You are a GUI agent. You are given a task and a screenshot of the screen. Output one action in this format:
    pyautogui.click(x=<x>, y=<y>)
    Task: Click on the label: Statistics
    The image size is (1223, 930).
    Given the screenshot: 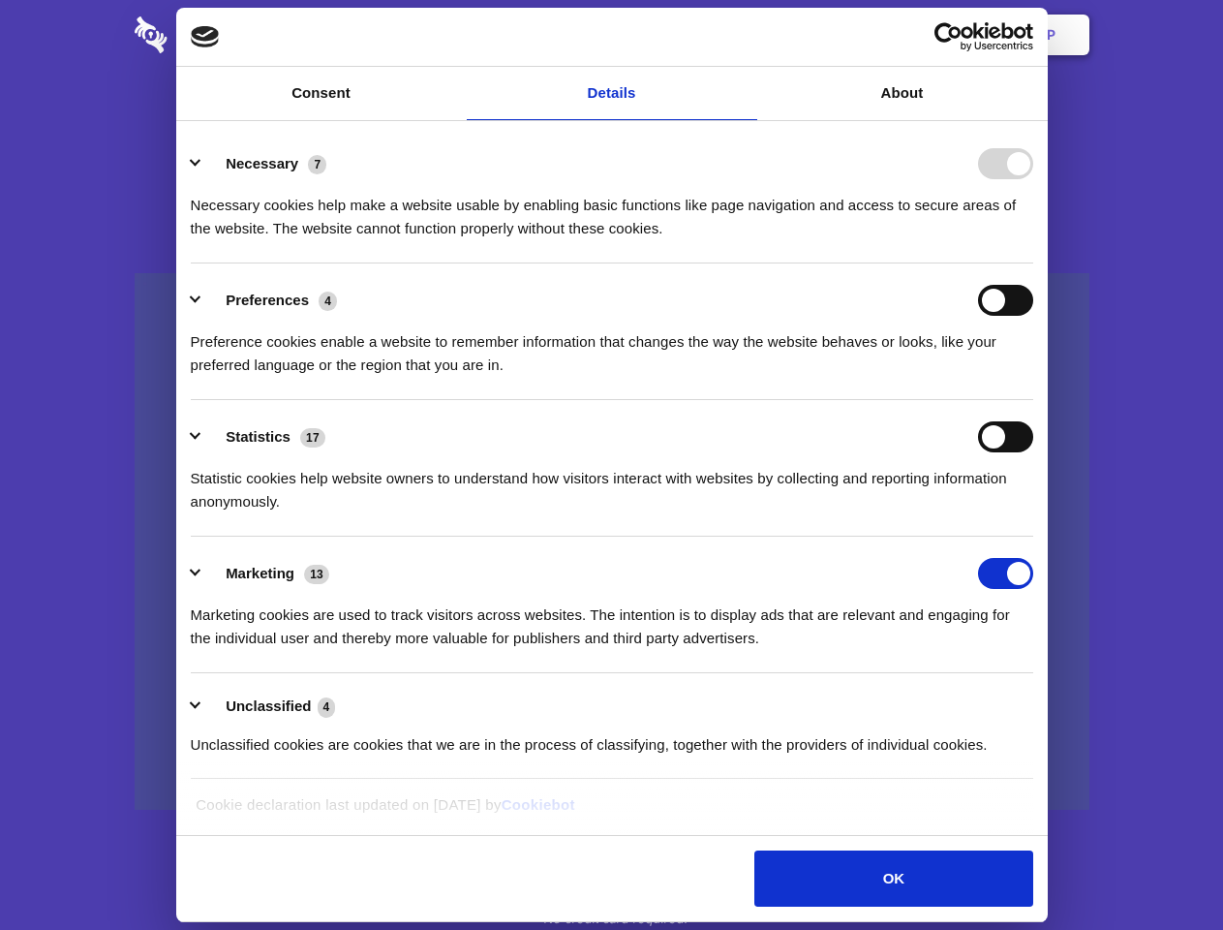 What is the action you would take?
    pyautogui.click(x=258, y=436)
    